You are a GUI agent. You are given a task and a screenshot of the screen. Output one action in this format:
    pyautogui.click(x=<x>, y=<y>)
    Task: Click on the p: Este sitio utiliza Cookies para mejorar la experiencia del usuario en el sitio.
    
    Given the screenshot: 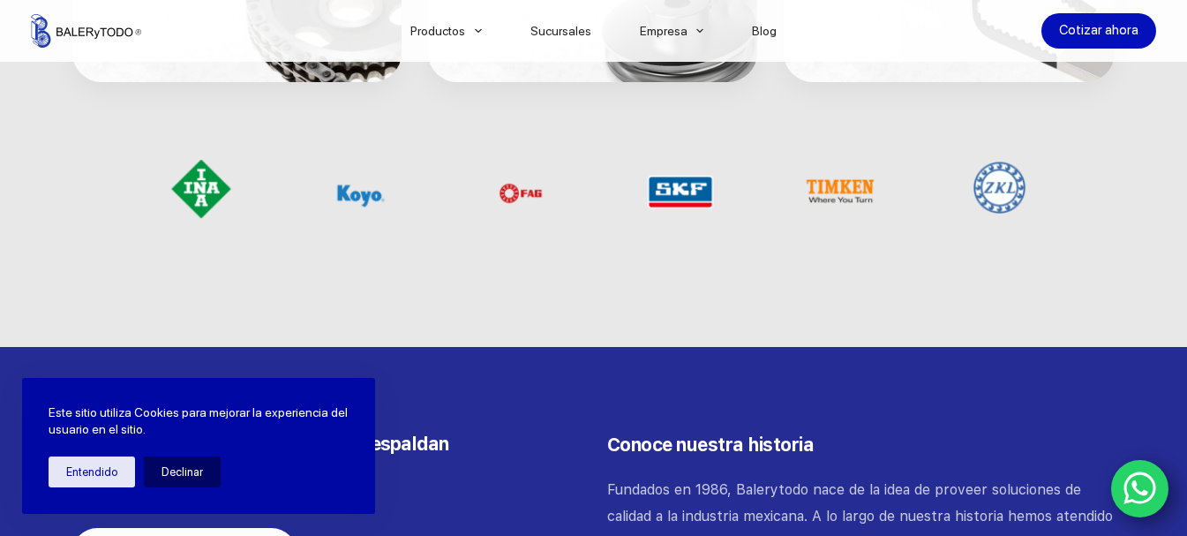 What is the action you would take?
    pyautogui.click(x=199, y=421)
    